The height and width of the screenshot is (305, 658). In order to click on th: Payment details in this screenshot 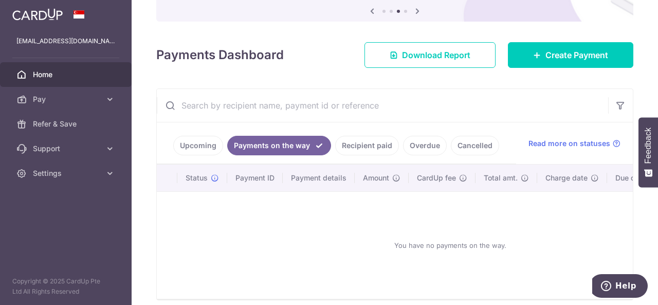, I will do `click(319, 178)`.